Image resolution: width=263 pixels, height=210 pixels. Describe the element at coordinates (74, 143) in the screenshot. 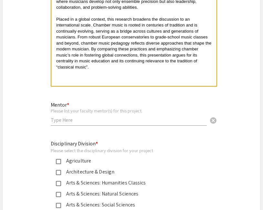

I see `mat-label: Disciplinary Division` at that location.